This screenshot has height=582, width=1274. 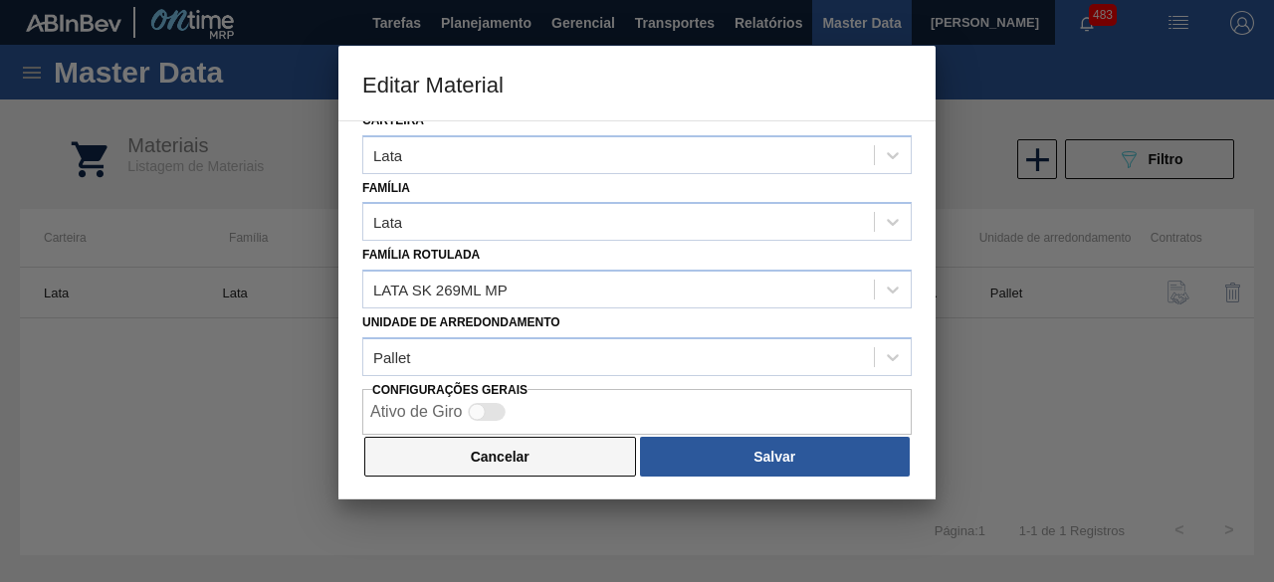 I want to click on div: Pallet, so click(x=392, y=356).